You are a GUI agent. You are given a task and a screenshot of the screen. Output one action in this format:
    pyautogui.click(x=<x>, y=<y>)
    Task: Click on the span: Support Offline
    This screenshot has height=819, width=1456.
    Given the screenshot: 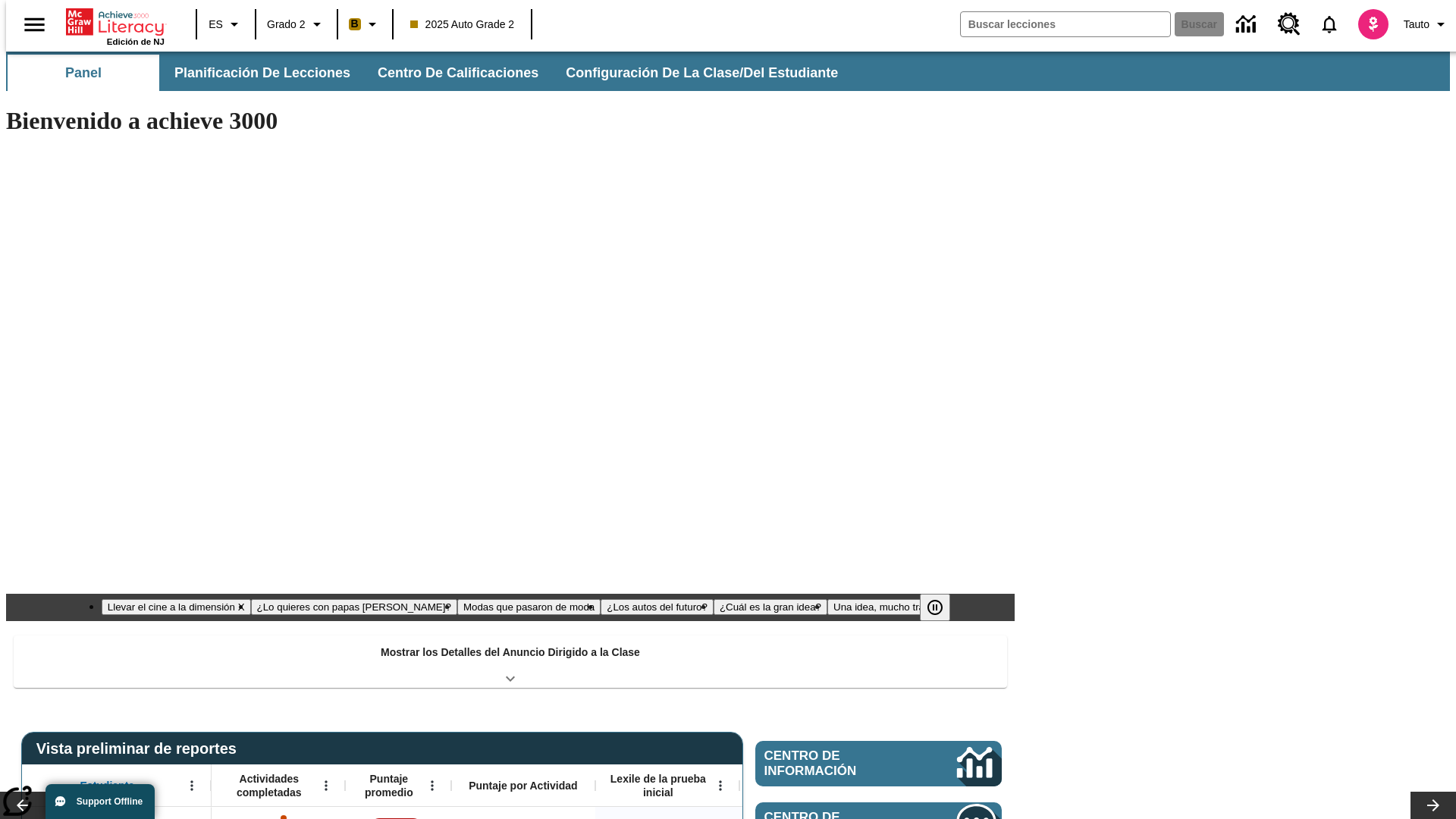 What is the action you would take?
    pyautogui.click(x=109, y=801)
    